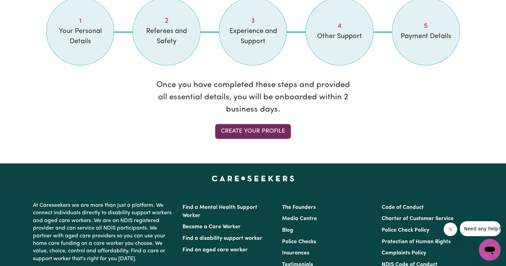 Image resolution: width=506 pixels, height=266 pixels. I want to click on span: Step 2, so click(167, 21).